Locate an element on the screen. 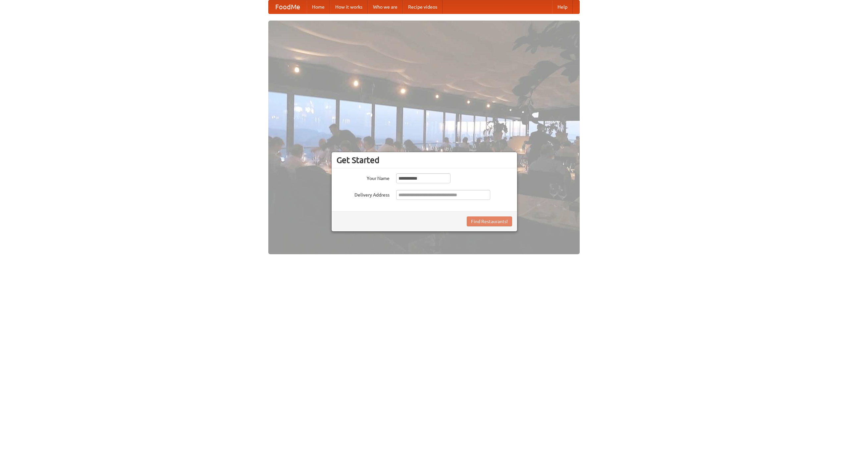 The height and width of the screenshot is (469, 848). label: Delivery Address is located at coordinates (363, 194).